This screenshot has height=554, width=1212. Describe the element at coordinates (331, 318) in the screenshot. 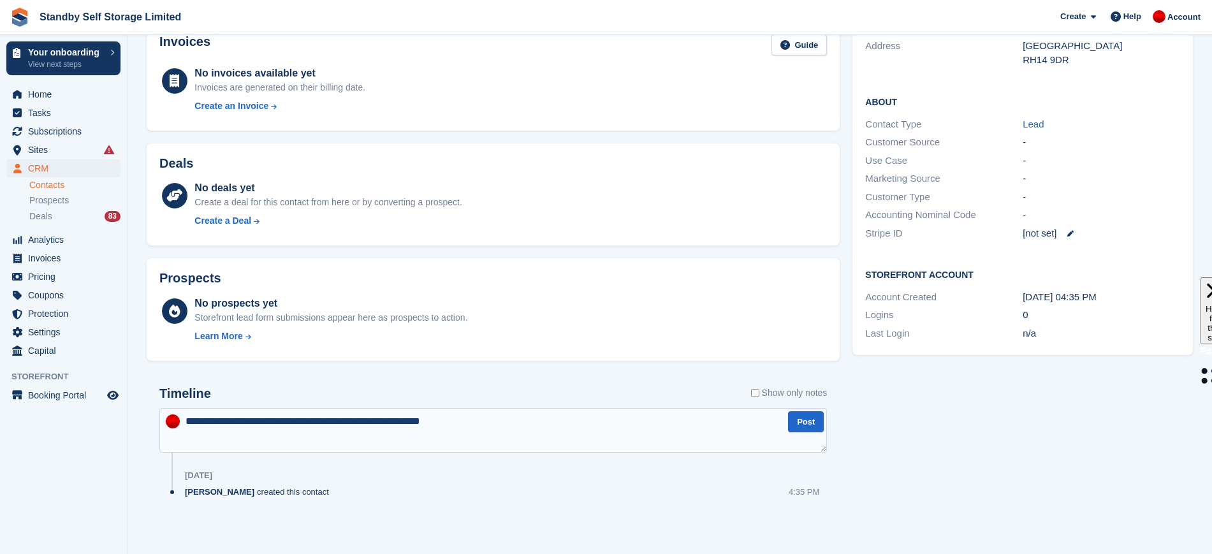

I see `div: Storefront lead form submissions appear here as prospects to action.` at that location.